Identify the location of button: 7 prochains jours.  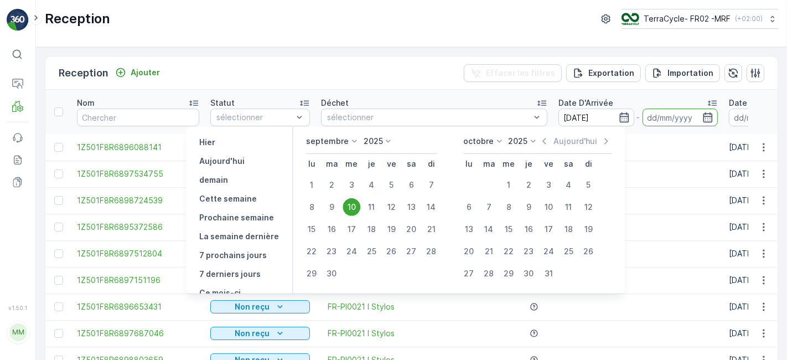
(233, 255).